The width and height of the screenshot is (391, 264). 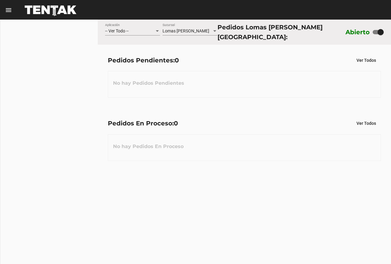 What do you see at coordinates (9, 10) in the screenshot?
I see `mat-icon: menu` at bounding box center [9, 10].